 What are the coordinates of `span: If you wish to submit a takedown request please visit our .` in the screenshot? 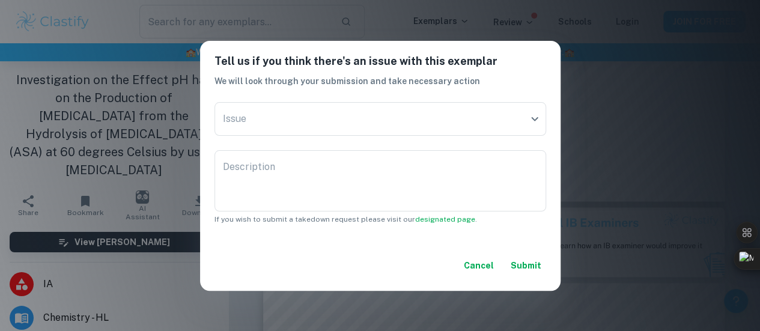 It's located at (345, 219).